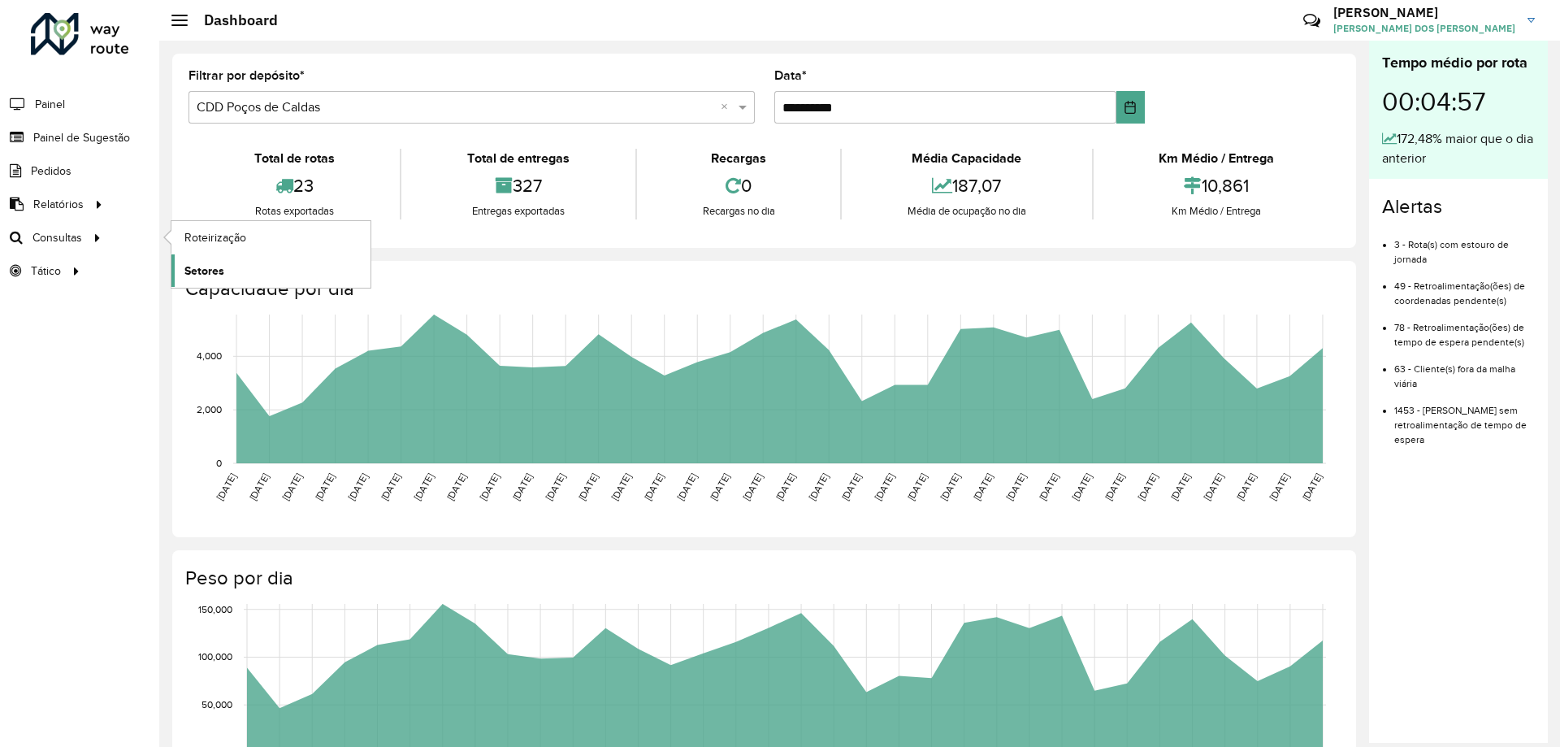 This screenshot has width=1560, height=747. Describe the element at coordinates (81, 137) in the screenshot. I see `span: Painel de Sugestão` at that location.